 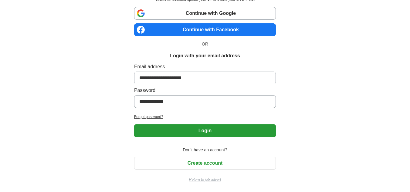 What do you see at coordinates (205, 44) in the screenshot?
I see `span: OR` at bounding box center [205, 44].